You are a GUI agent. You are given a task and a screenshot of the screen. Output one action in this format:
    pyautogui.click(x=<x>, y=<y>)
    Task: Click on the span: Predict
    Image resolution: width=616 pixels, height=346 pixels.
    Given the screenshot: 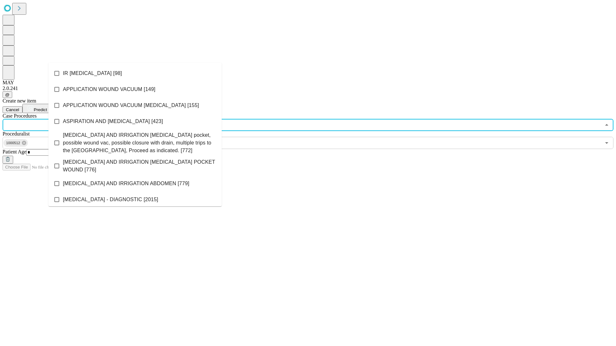 What is the action you would take?
    pyautogui.click(x=40, y=110)
    